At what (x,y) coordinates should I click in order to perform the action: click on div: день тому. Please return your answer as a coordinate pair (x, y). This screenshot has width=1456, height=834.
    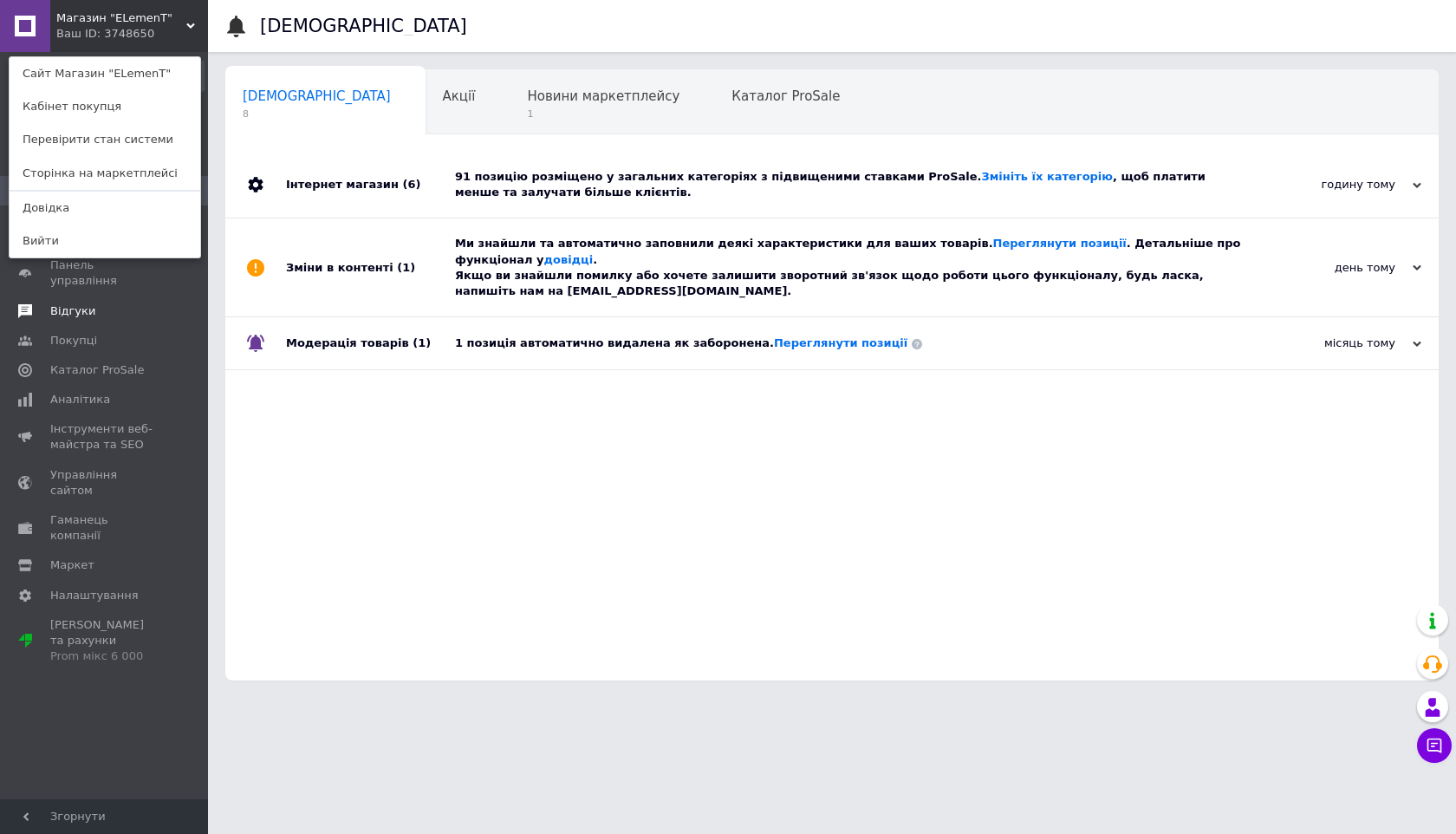
    Looking at the image, I should click on (1335, 268).